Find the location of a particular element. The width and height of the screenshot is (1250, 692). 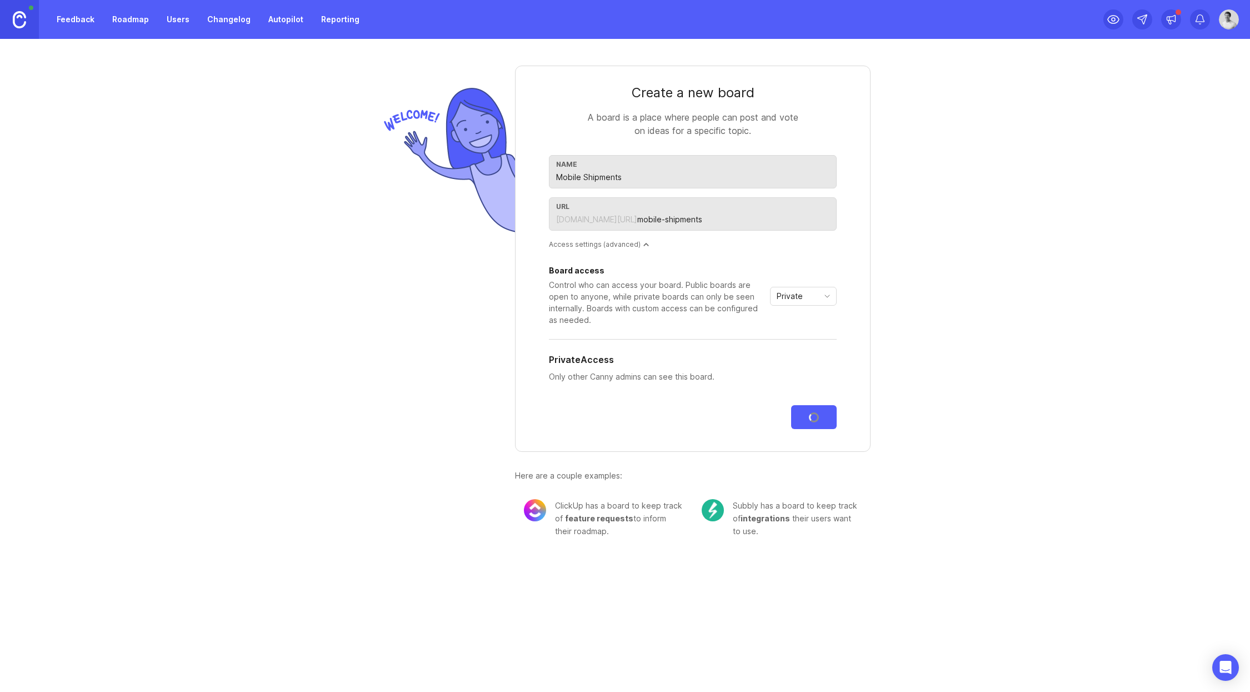

div: Create a new board is located at coordinates (693, 93).